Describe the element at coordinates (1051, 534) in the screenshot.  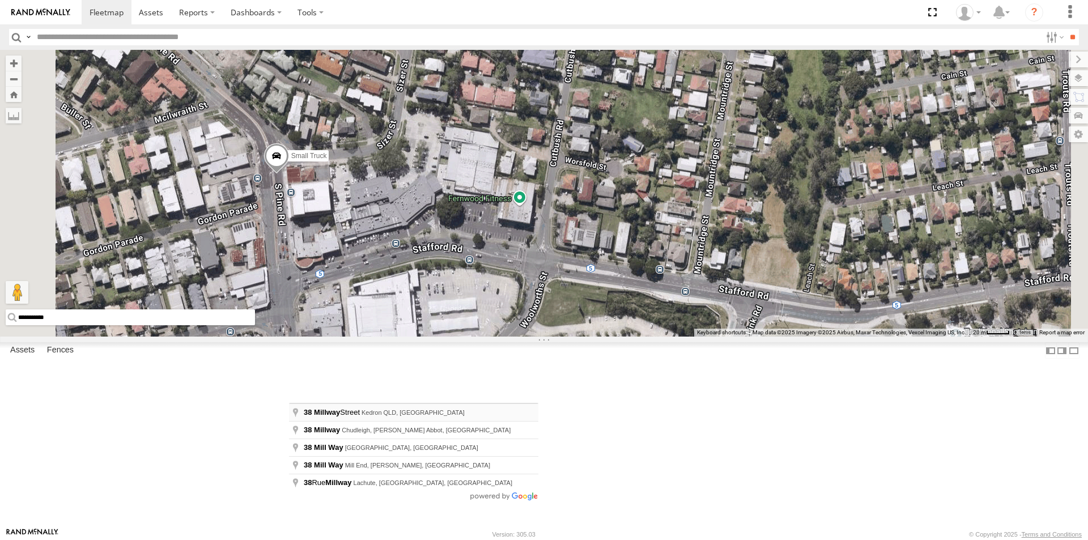
I see `a: Terms and Conditions` at that location.